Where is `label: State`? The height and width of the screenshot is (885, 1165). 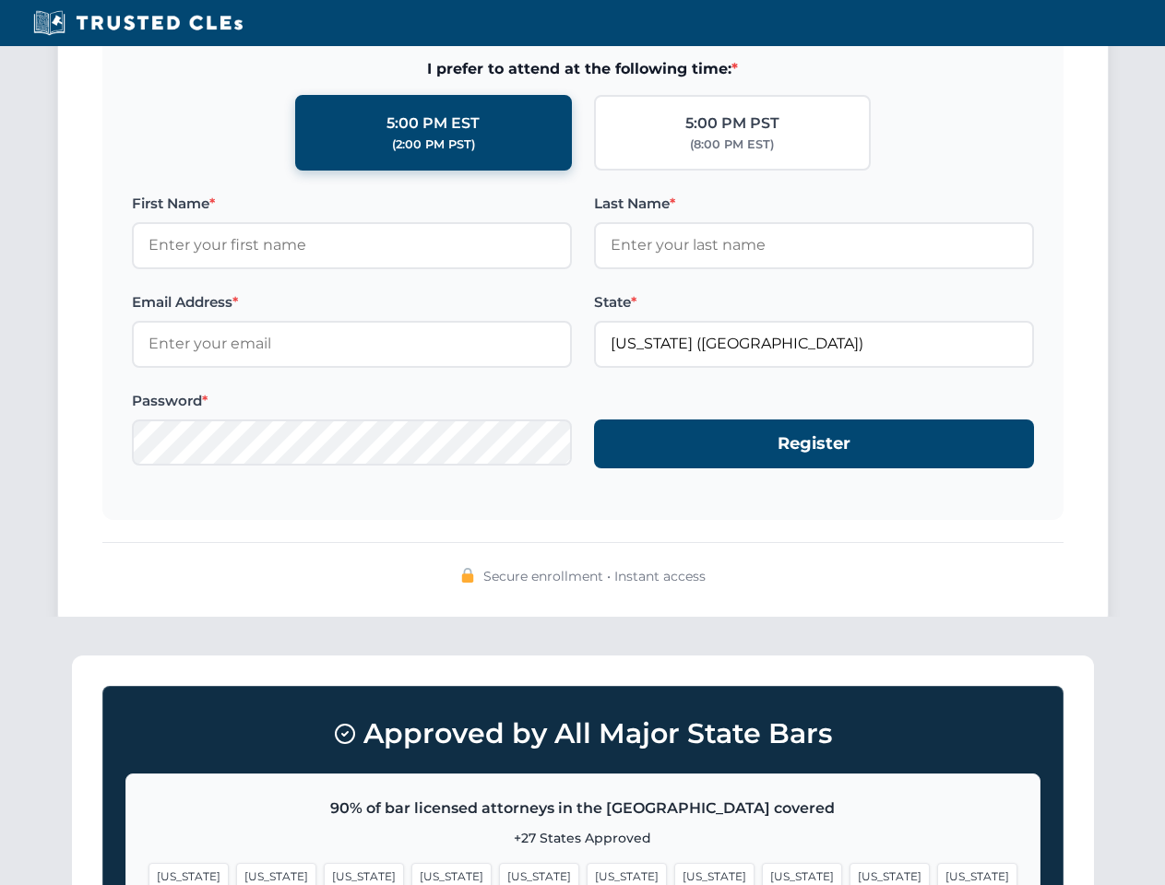 label: State is located at coordinates (813, 303).